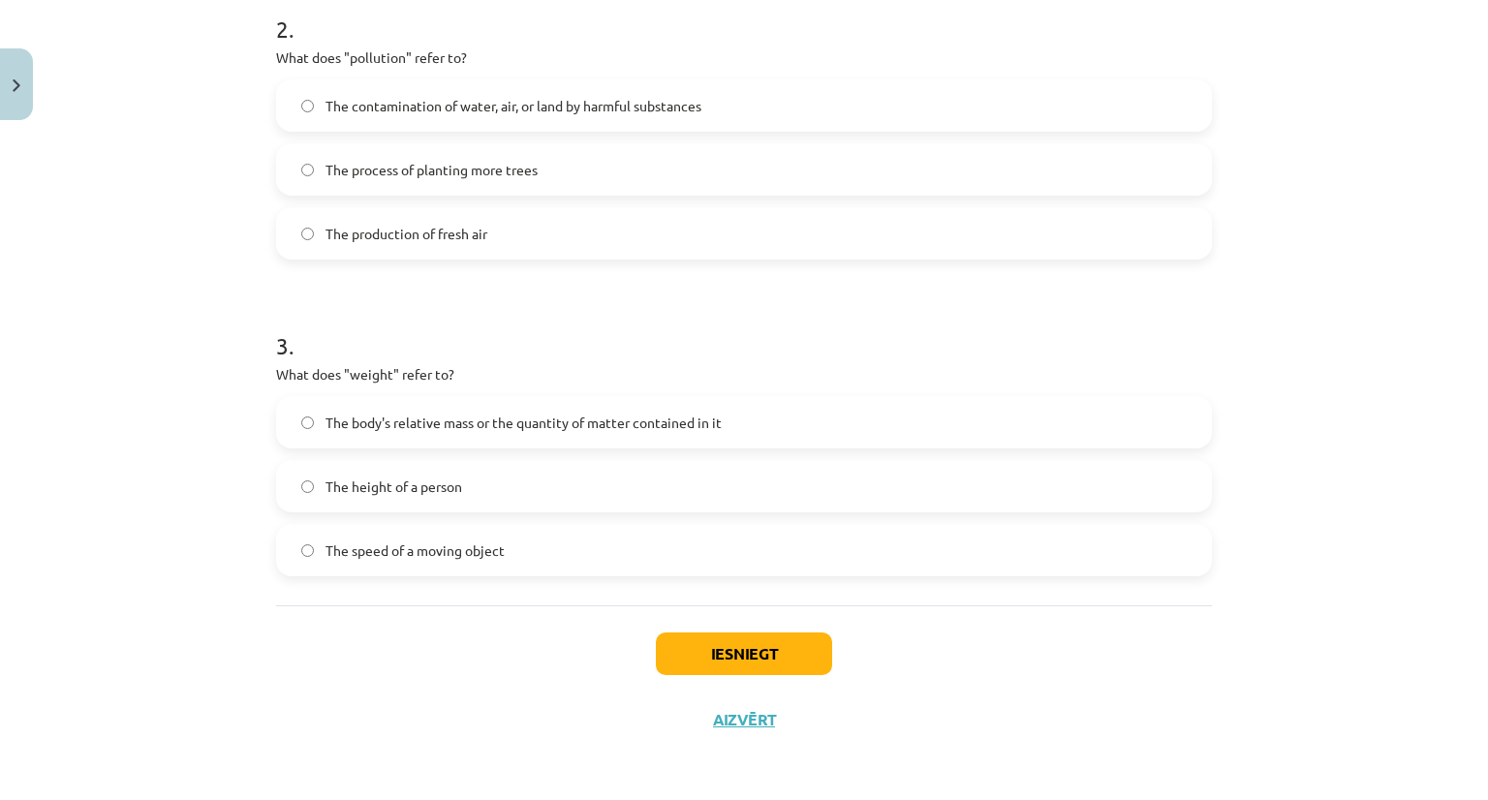 Image resolution: width=1488 pixels, height=800 pixels. What do you see at coordinates (513, 106) in the screenshot?
I see `span: The contamination of water, air, or land by harmful substances` at bounding box center [513, 106].